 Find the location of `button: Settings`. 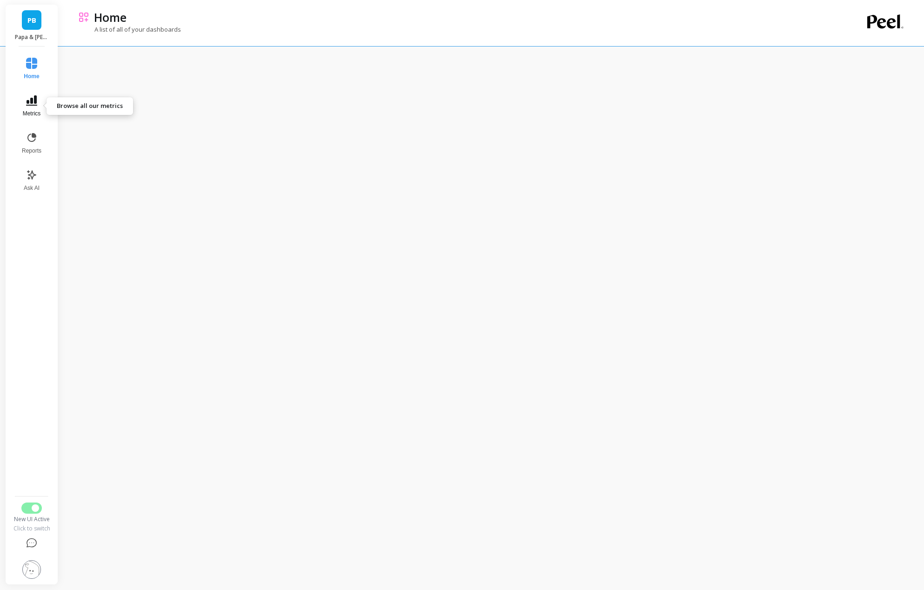

button: Settings is located at coordinates (32, 569).